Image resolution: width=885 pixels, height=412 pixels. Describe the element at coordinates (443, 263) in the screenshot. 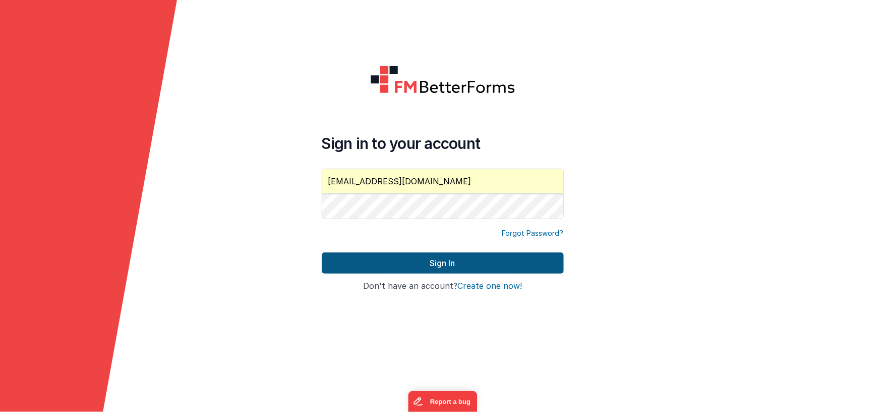

I see `button: Sign In` at that location.